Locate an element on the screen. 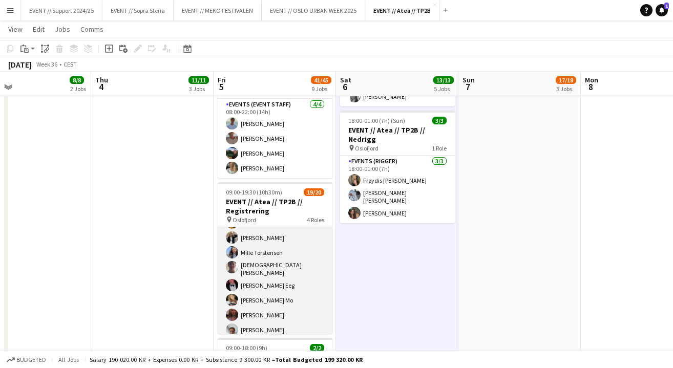 This screenshot has width=673, height=368. span: 41/45 is located at coordinates (321, 80).